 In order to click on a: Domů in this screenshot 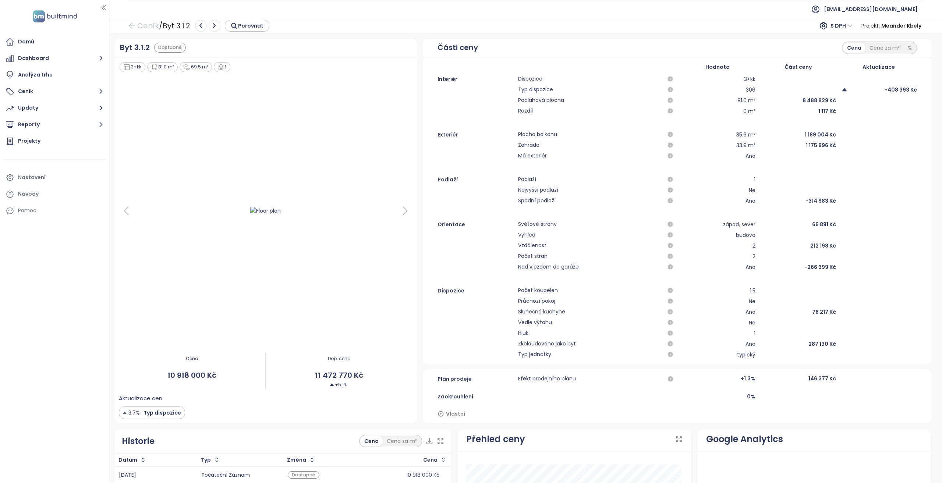, I will do `click(54, 42)`.